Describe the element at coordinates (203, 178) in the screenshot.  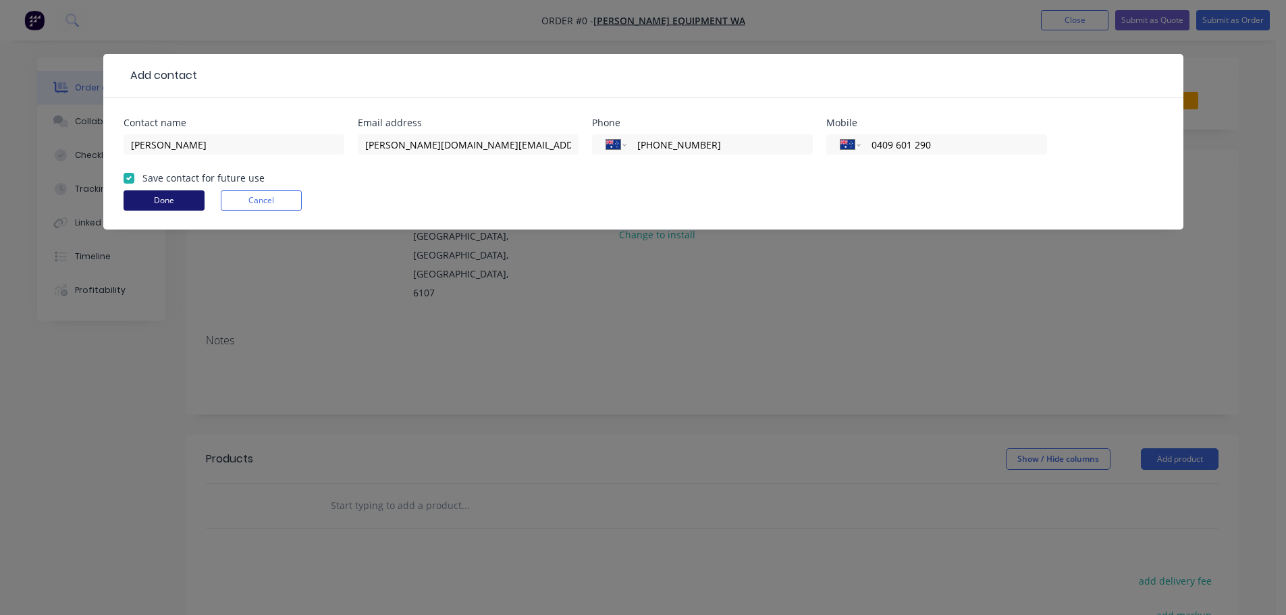
I see `label: Save contact for future use` at that location.